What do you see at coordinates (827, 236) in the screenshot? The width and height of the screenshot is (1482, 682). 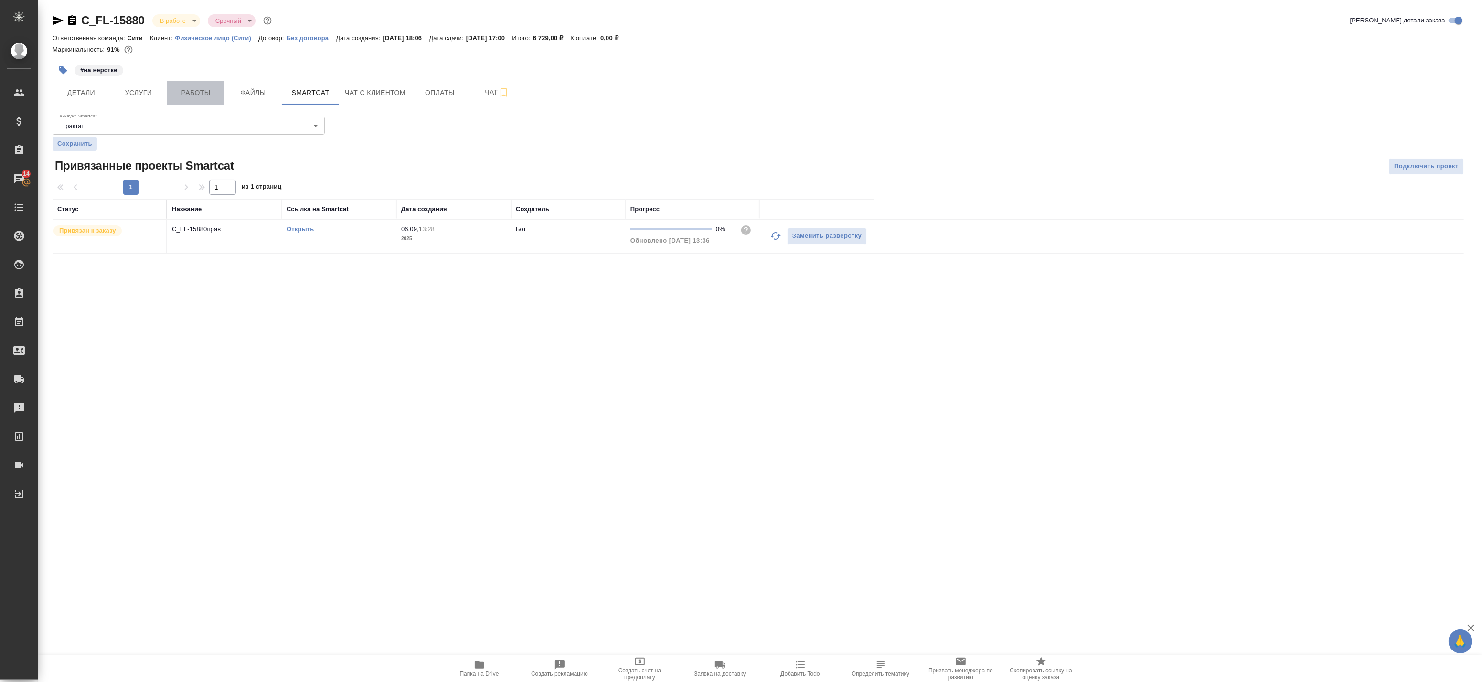 I see `button: Заменить разверстку` at bounding box center [827, 236].